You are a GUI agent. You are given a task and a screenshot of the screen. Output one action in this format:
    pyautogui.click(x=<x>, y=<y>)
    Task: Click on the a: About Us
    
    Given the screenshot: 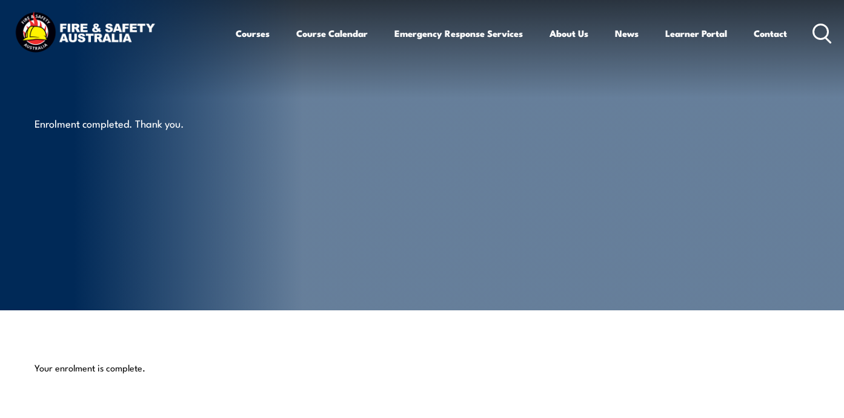 What is the action you would take?
    pyautogui.click(x=569, y=33)
    